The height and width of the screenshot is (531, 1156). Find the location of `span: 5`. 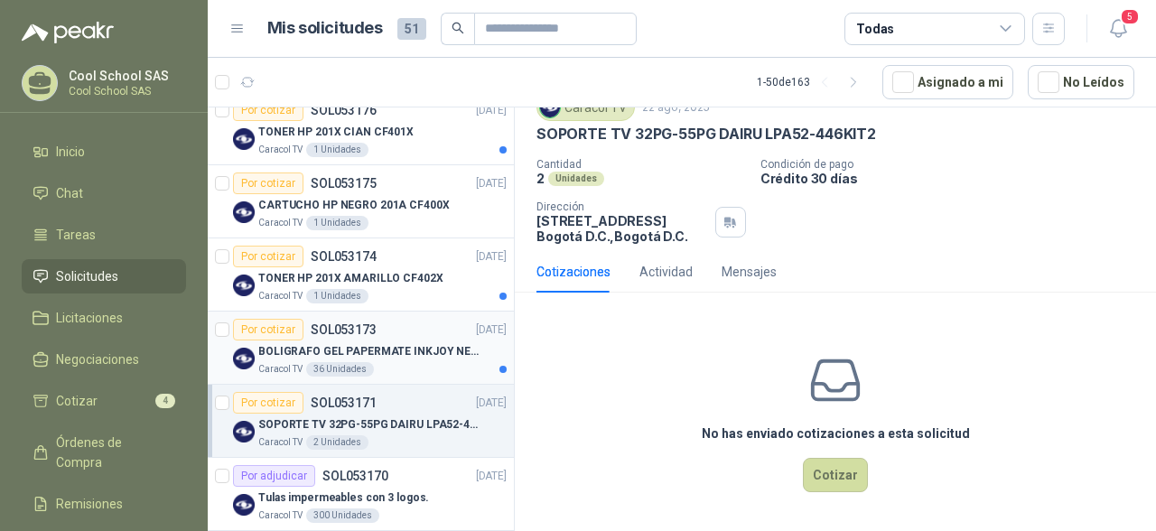

span: 5 is located at coordinates (1130, 16).